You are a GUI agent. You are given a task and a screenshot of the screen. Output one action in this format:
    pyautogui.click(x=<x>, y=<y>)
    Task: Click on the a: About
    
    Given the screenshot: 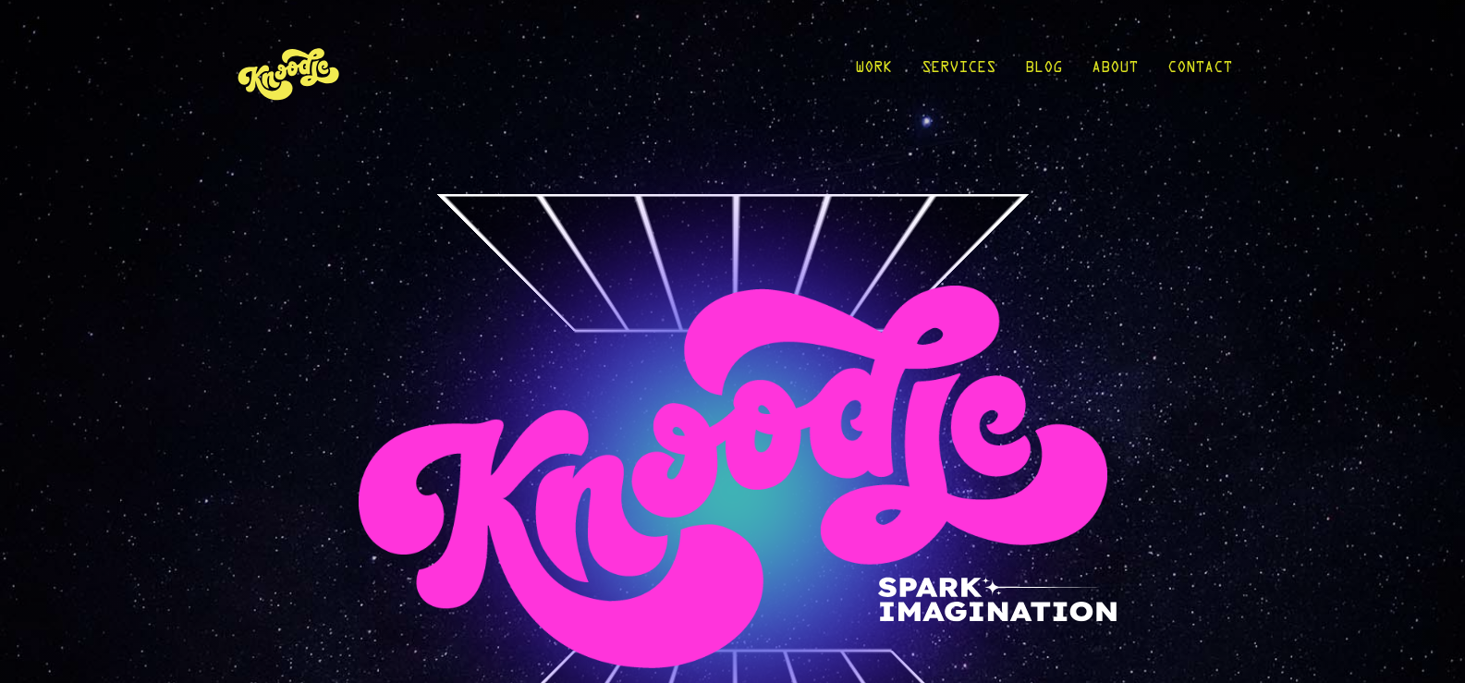 What is the action you would take?
    pyautogui.click(x=1114, y=72)
    